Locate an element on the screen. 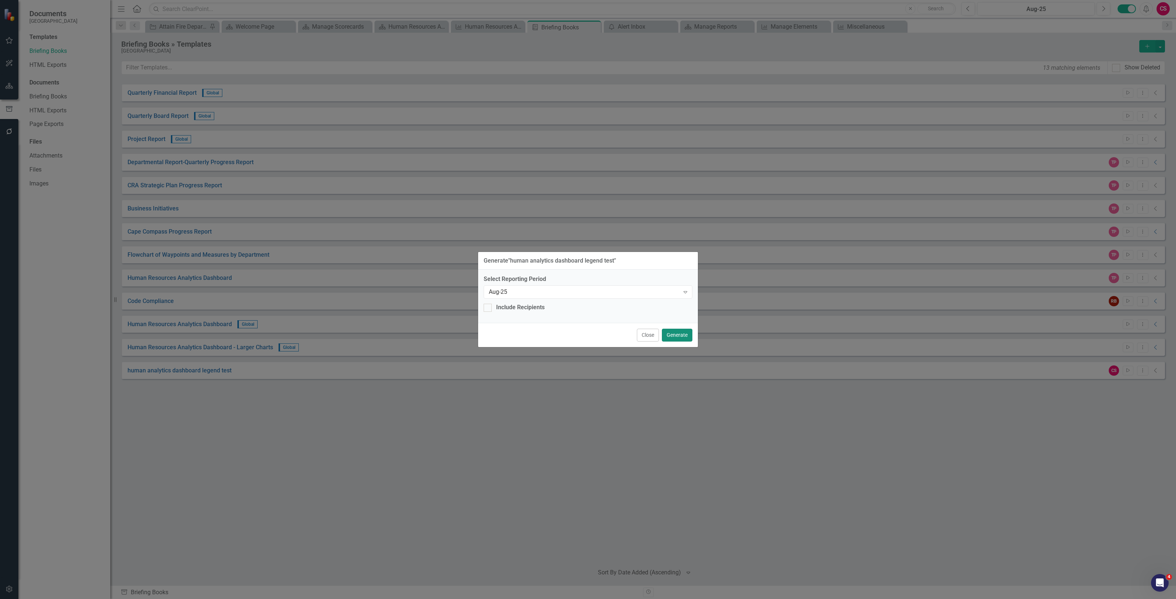 The image size is (1176, 599). div: Include Recipients is located at coordinates (520, 308).